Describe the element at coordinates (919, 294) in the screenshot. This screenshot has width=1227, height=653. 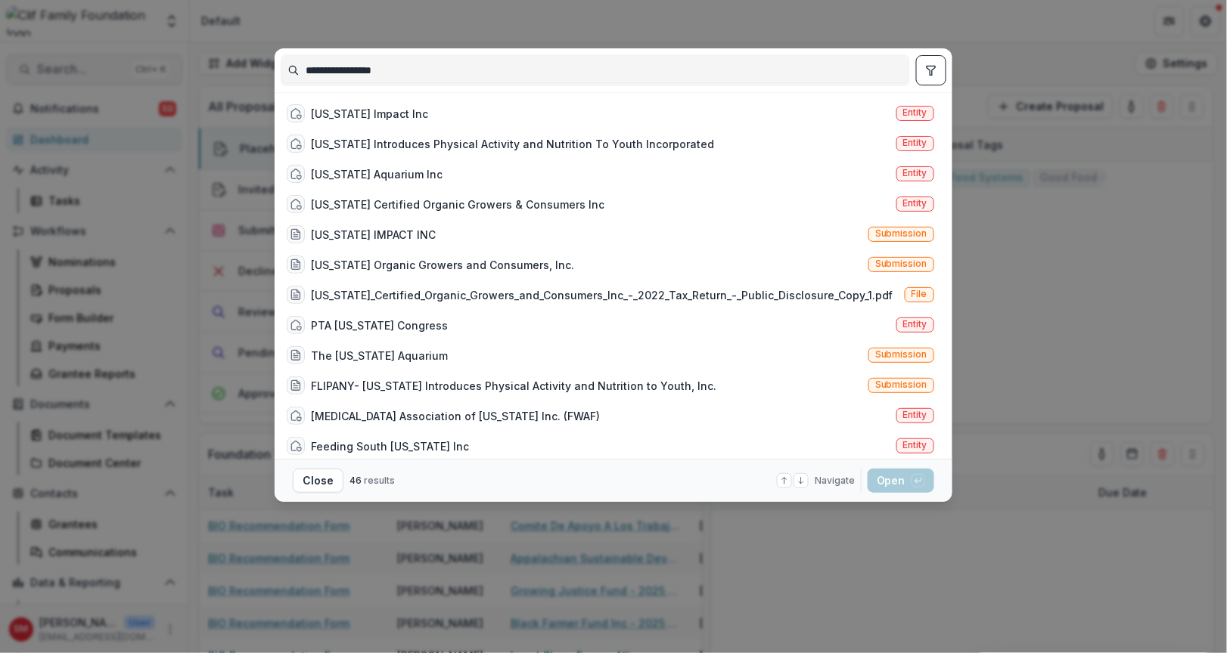
I see `span: File` at that location.